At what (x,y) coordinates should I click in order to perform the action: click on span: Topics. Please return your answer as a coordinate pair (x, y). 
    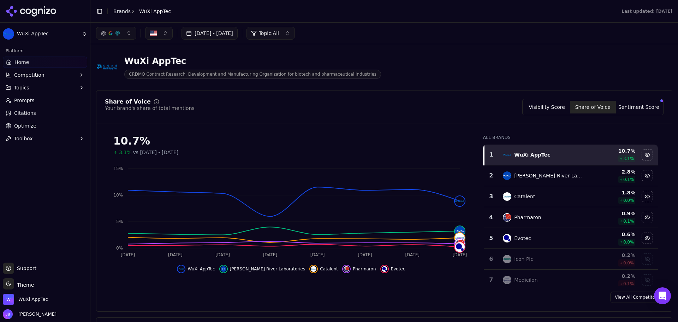
    Looking at the image, I should click on (22, 88).